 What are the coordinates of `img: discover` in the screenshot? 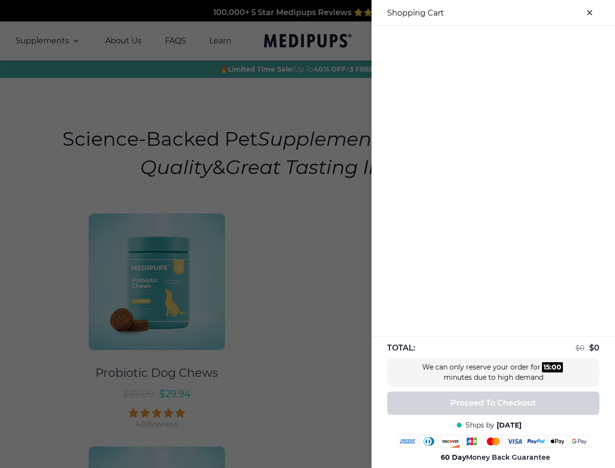 It's located at (450, 441).